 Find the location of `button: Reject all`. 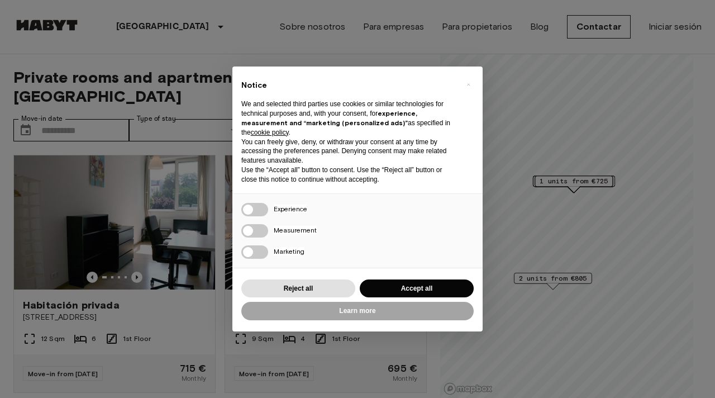

button: Reject all is located at coordinates (298, 288).